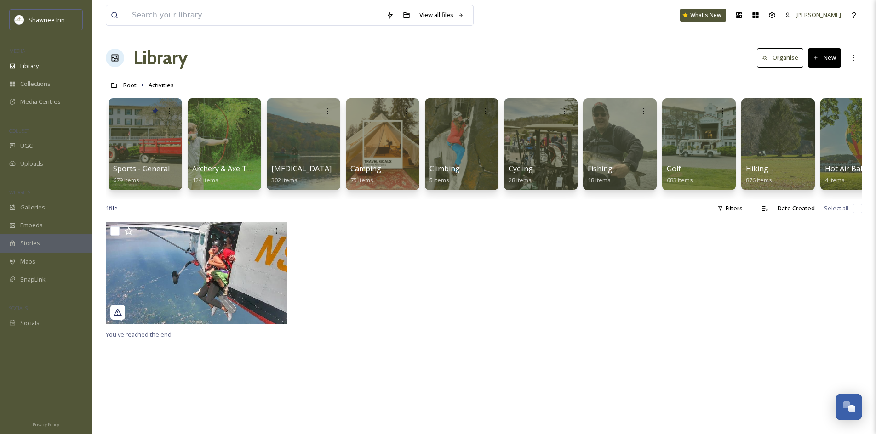 This screenshot has height=434, width=876. I want to click on a: Sports - General679 items, so click(141, 174).